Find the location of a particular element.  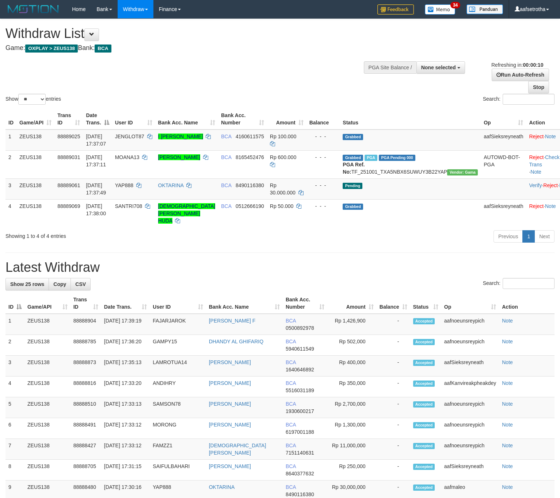

th: Date Trans.: activate to sort column ascending is located at coordinates (126, 303).